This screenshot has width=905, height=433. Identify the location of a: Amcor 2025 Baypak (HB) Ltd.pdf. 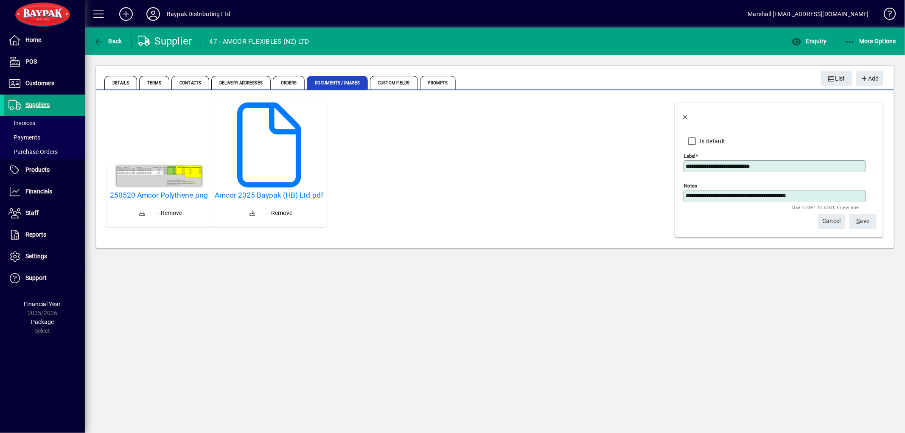
(269, 195).